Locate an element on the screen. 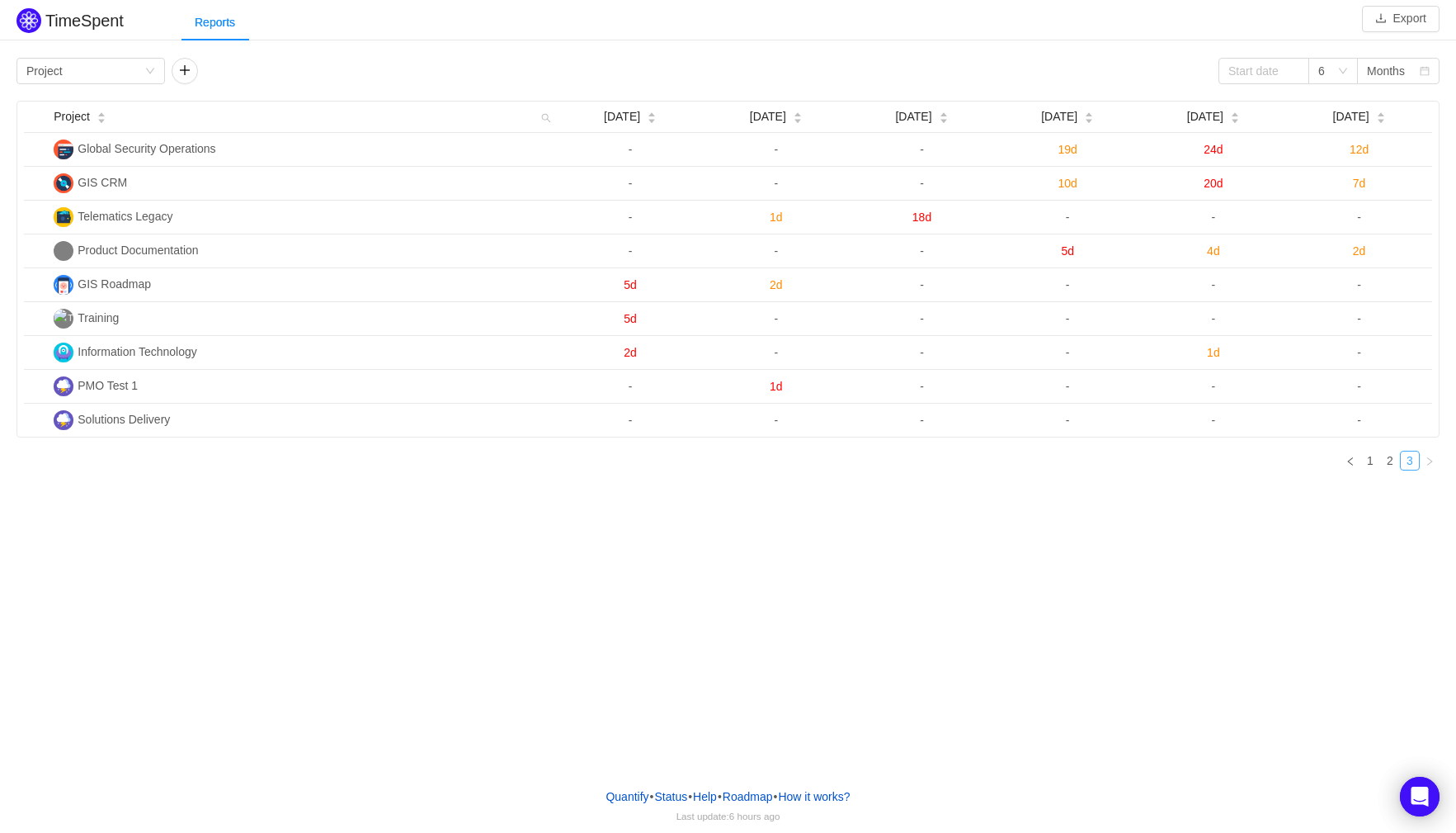  img: SD is located at coordinates (64, 420).